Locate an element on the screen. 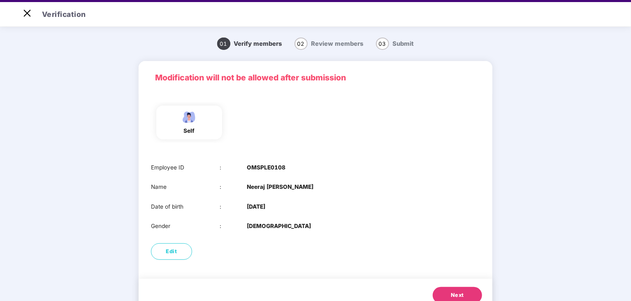  div: Name is located at coordinates (185, 186).